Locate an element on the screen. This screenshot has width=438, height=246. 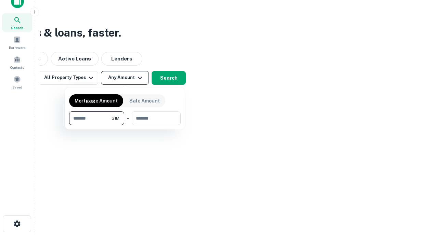
span: $1M is located at coordinates (115, 118).